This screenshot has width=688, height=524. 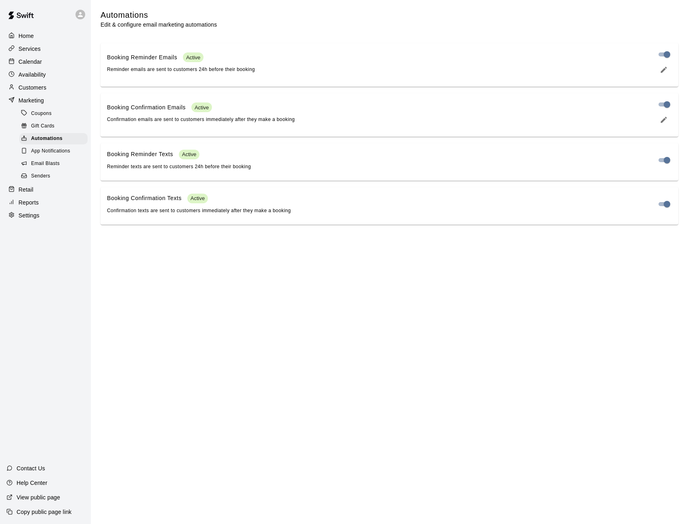 What do you see at coordinates (45, 88) in the screenshot?
I see `div: Customers` at bounding box center [45, 88].